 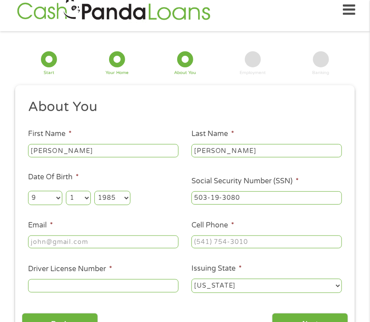 I want to click on label: Date Of Birth, so click(x=53, y=177).